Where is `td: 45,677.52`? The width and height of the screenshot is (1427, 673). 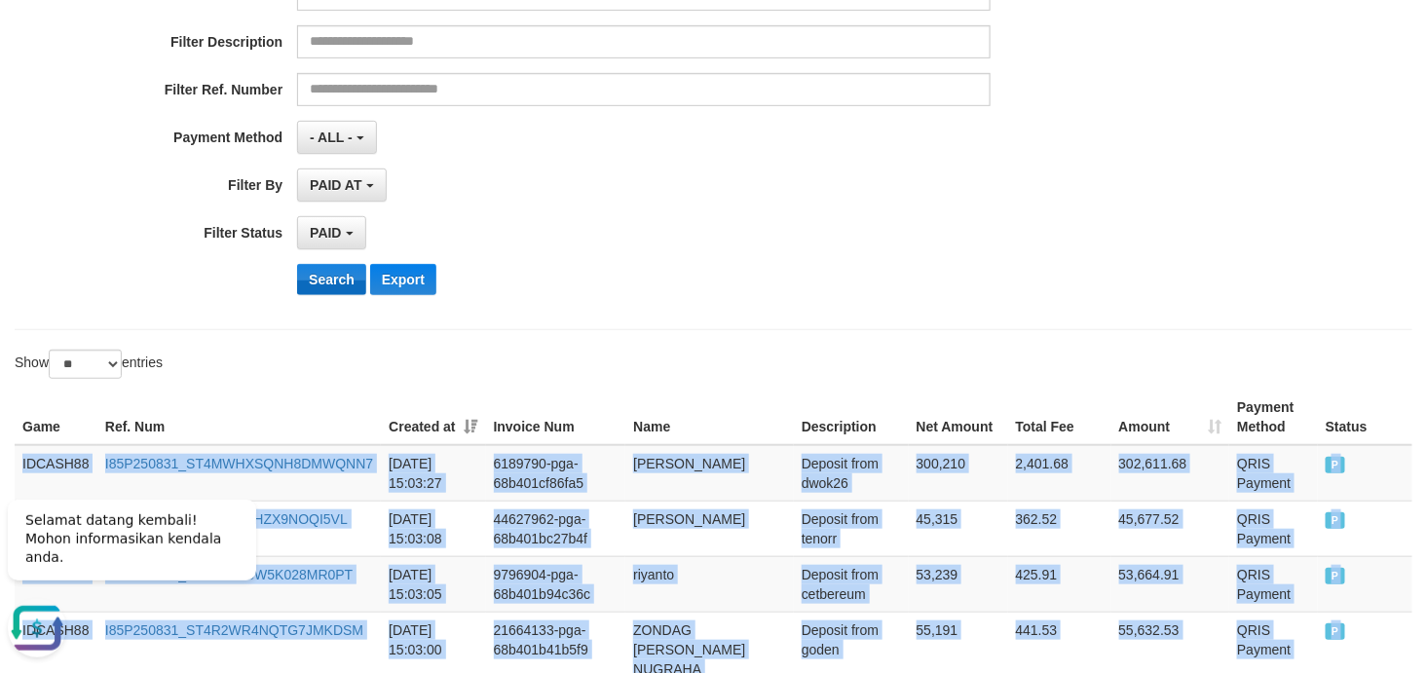 td: 45,677.52 is located at coordinates (1170, 528).